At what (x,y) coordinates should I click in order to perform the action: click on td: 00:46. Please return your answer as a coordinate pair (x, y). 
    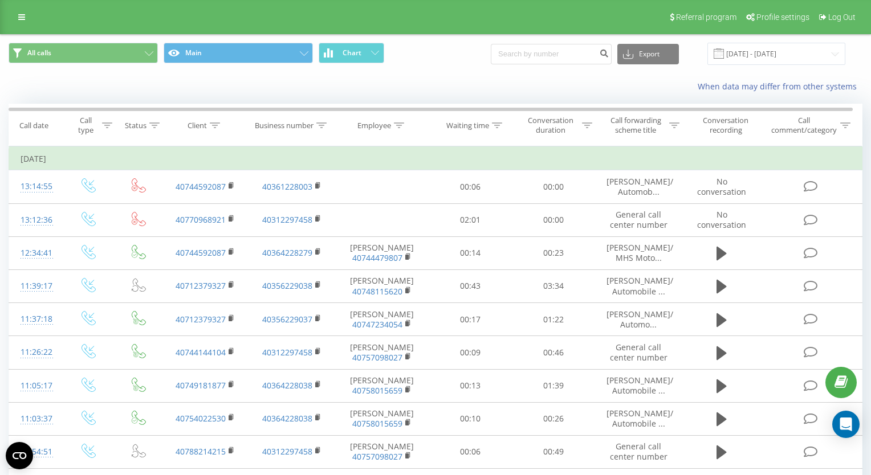
    Looking at the image, I should click on (554, 353).